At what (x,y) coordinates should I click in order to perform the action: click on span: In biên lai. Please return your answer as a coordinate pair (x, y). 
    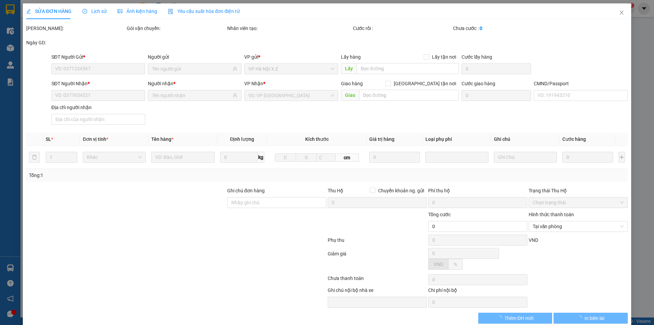
    Looking at the image, I should click on (594, 318).